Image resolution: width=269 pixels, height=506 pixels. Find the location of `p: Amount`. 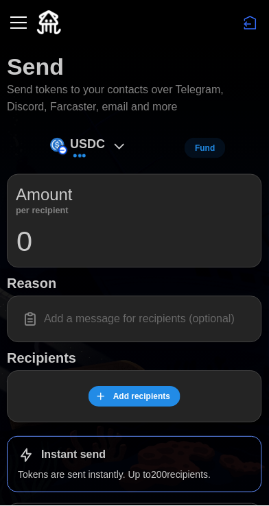

p: Amount is located at coordinates (44, 195).